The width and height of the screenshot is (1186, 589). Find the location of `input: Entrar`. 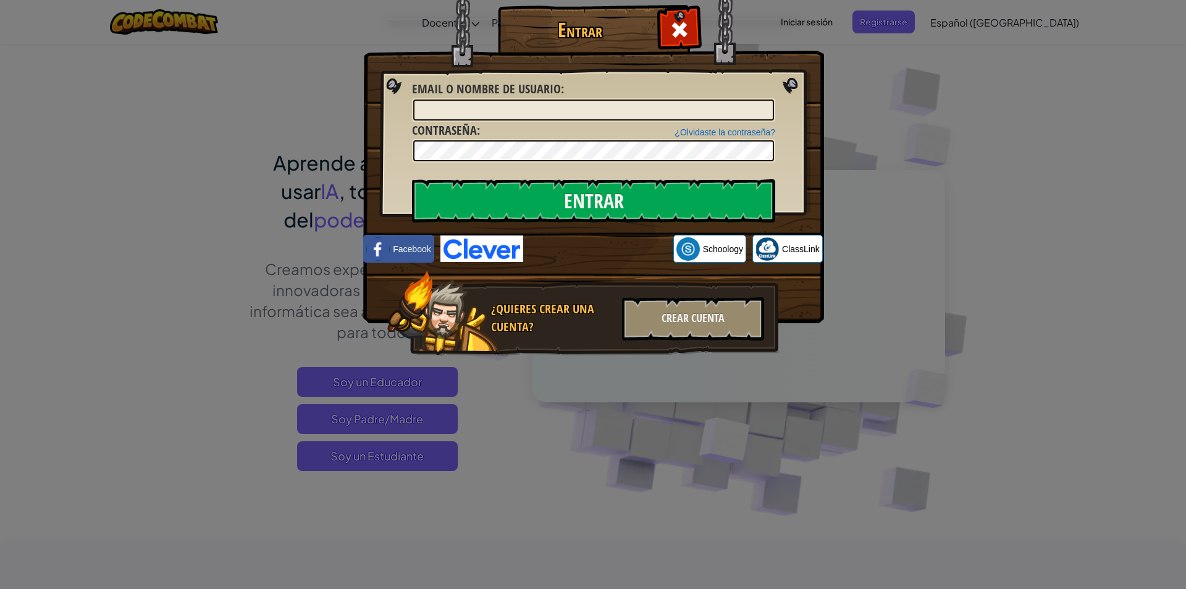

input: Entrar is located at coordinates (594, 201).